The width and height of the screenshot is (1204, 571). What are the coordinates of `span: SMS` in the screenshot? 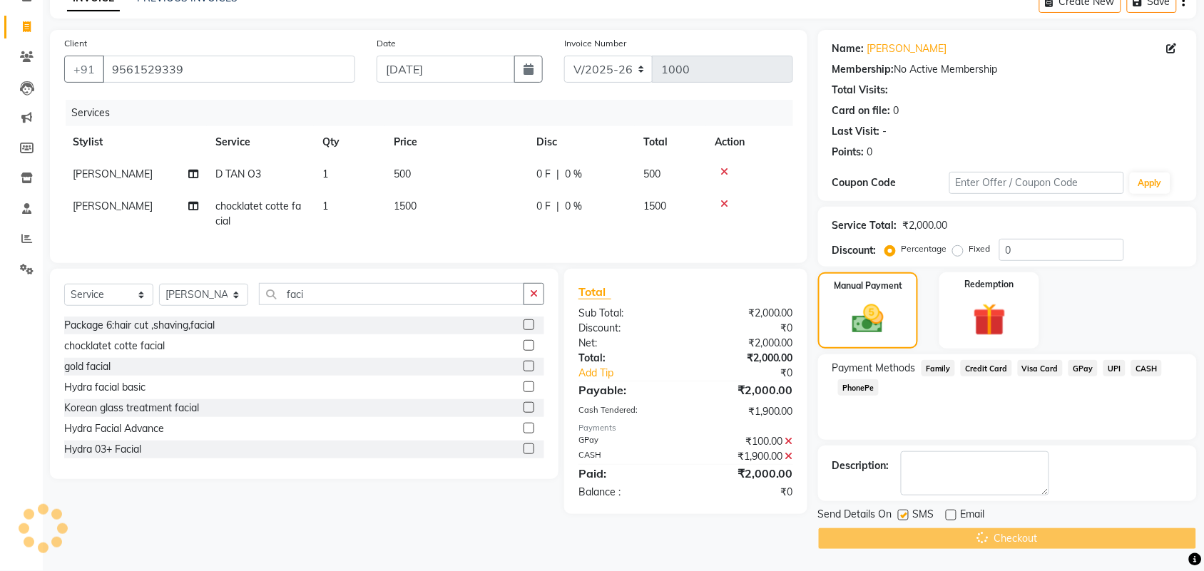 It's located at (923, 516).